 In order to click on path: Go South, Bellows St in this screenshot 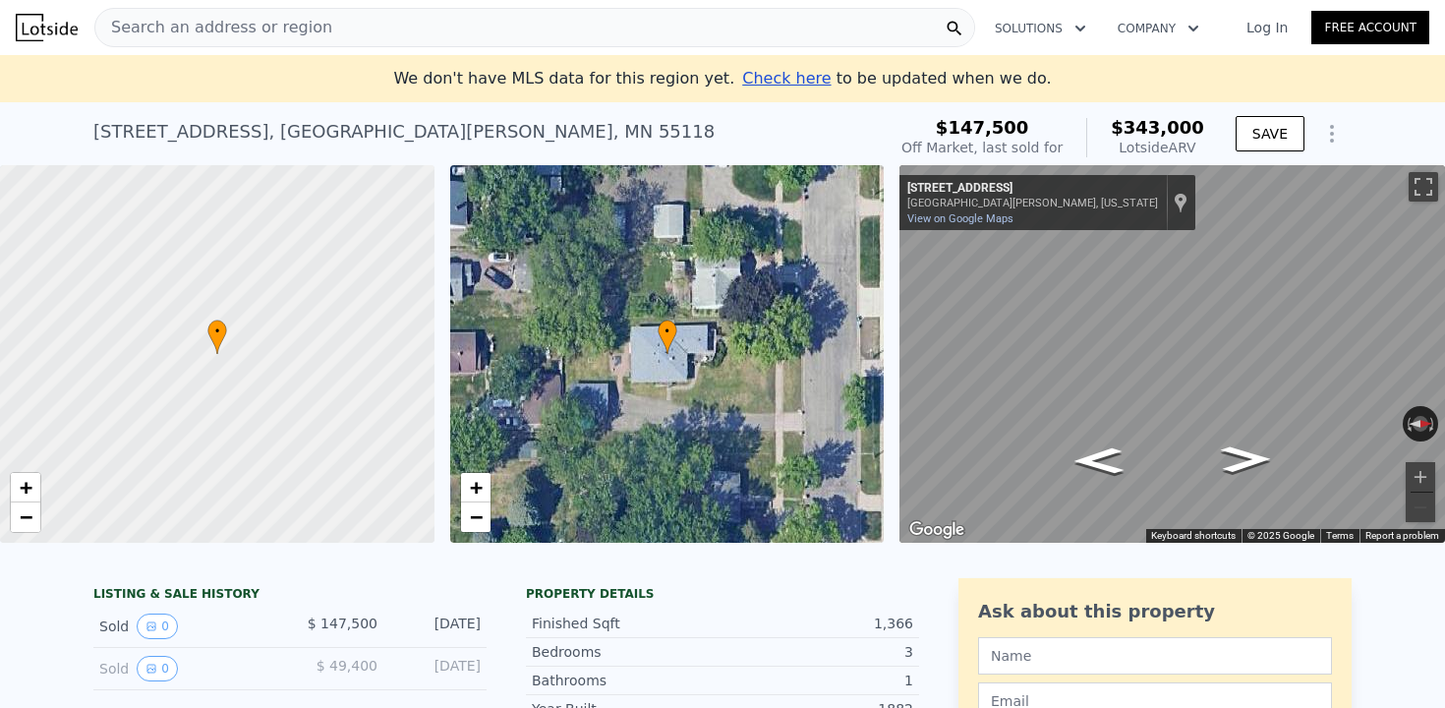, I will do `click(1099, 460)`.